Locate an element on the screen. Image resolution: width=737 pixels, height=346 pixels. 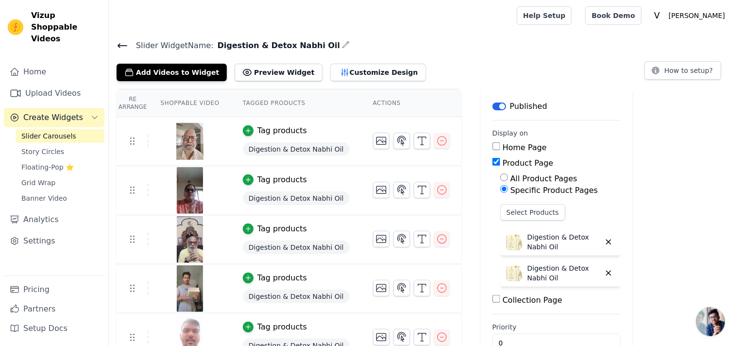
label: Specific Product Pages is located at coordinates (555, 190).